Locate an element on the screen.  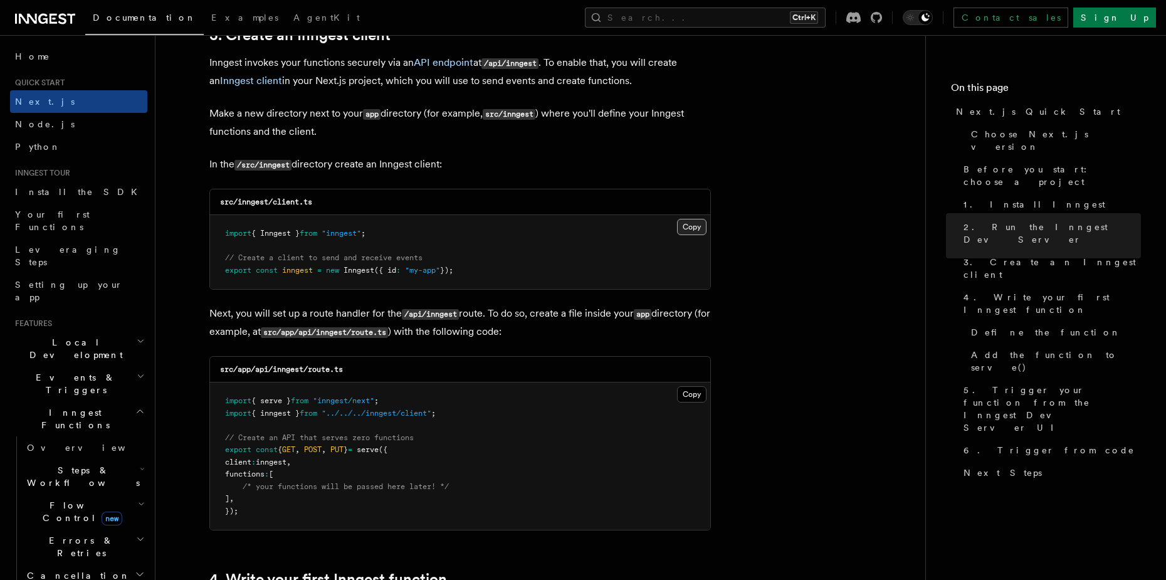
span: functions is located at coordinates (245, 474).